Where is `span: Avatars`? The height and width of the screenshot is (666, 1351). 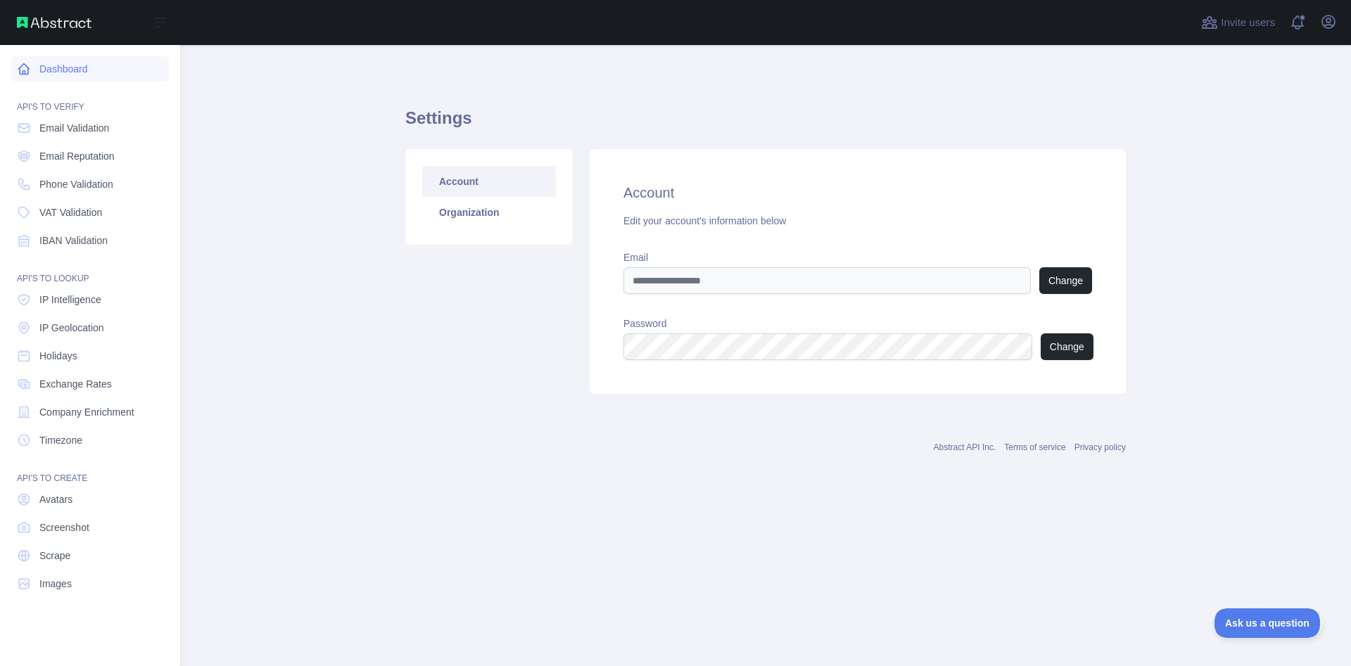 span: Avatars is located at coordinates (56, 500).